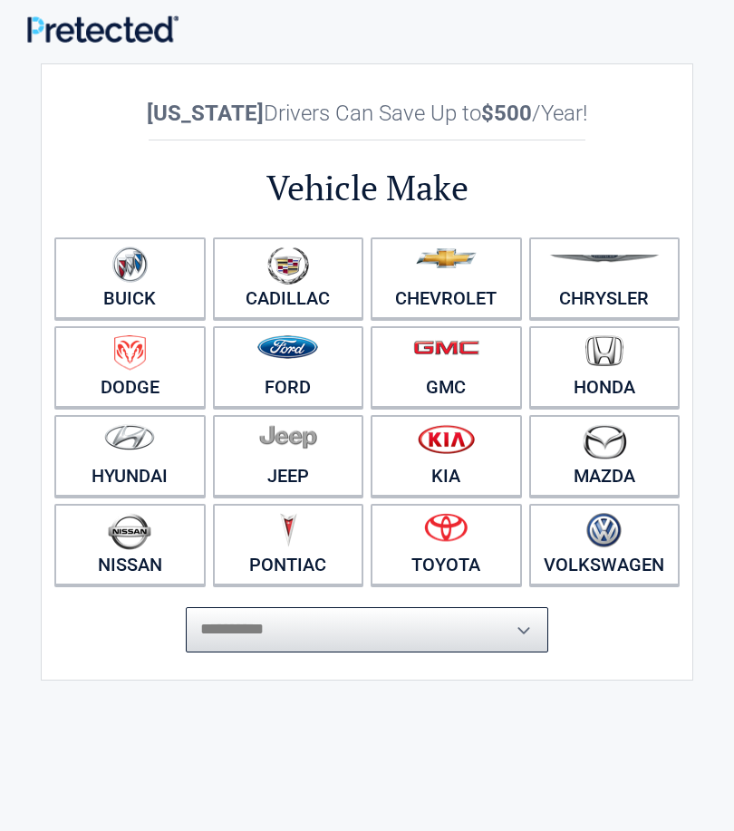 This screenshot has height=831, width=734. Describe the element at coordinates (605, 278) in the screenshot. I see `a: Chrysler` at that location.